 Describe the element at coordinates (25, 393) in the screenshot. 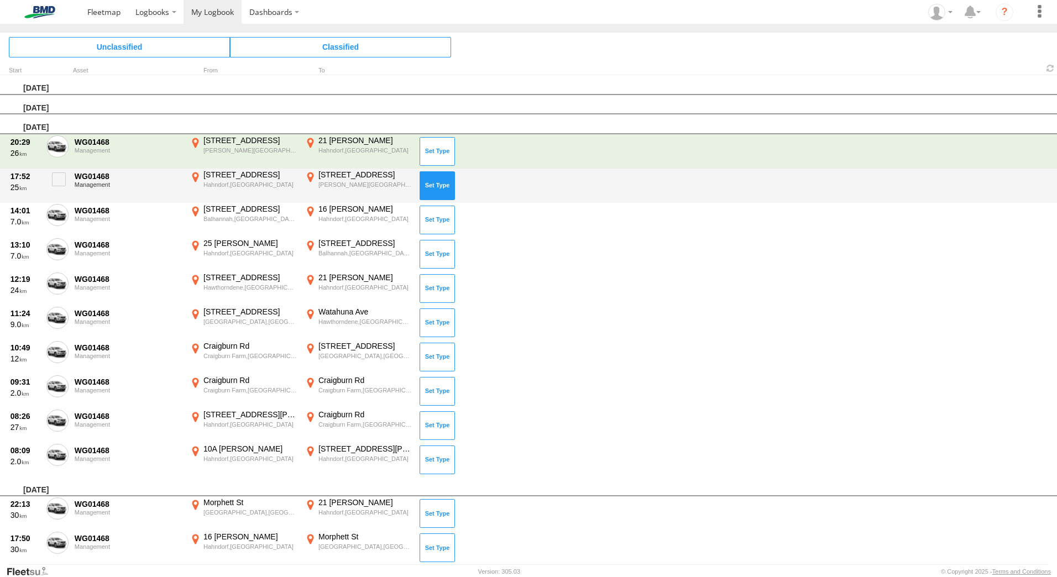

I see `div: 2.0` at that location.